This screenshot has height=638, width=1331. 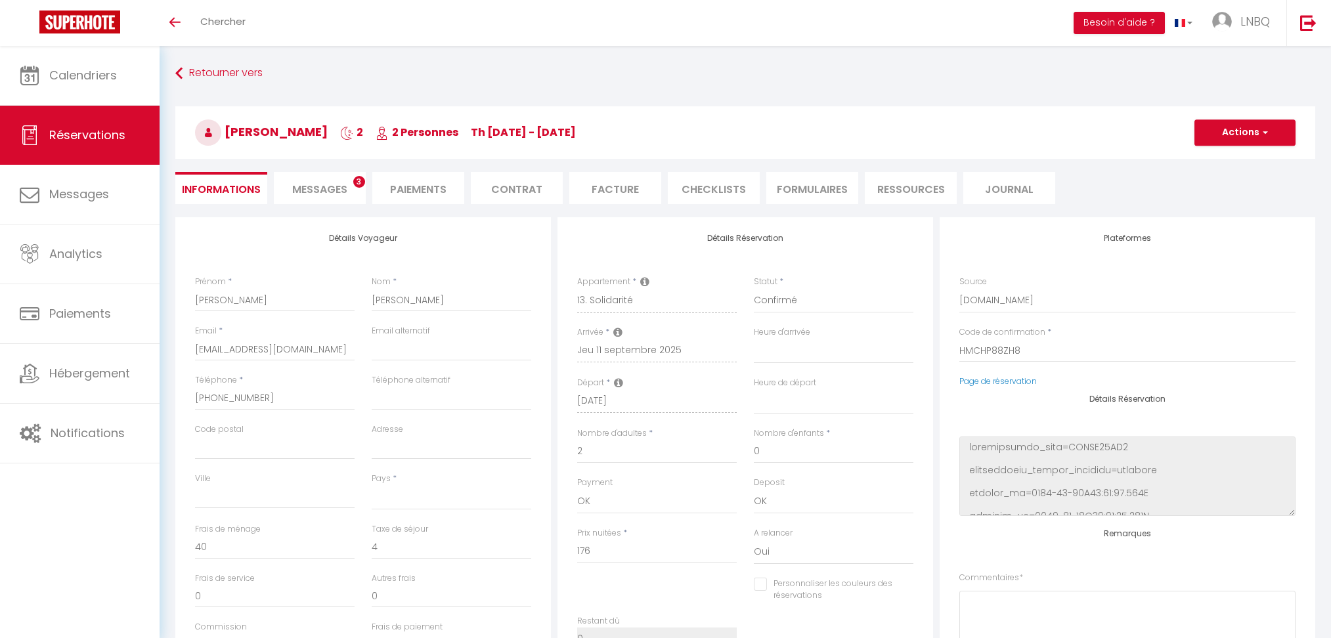 What do you see at coordinates (991, 578) in the screenshot?
I see `label: Commentaires` at bounding box center [991, 578].